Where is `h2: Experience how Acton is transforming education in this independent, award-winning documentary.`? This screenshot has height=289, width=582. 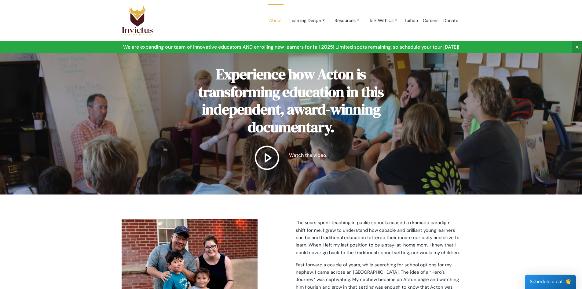 h2: Experience how Acton is transforming education in this independent, award-winning documentary. is located at coordinates (291, 101).